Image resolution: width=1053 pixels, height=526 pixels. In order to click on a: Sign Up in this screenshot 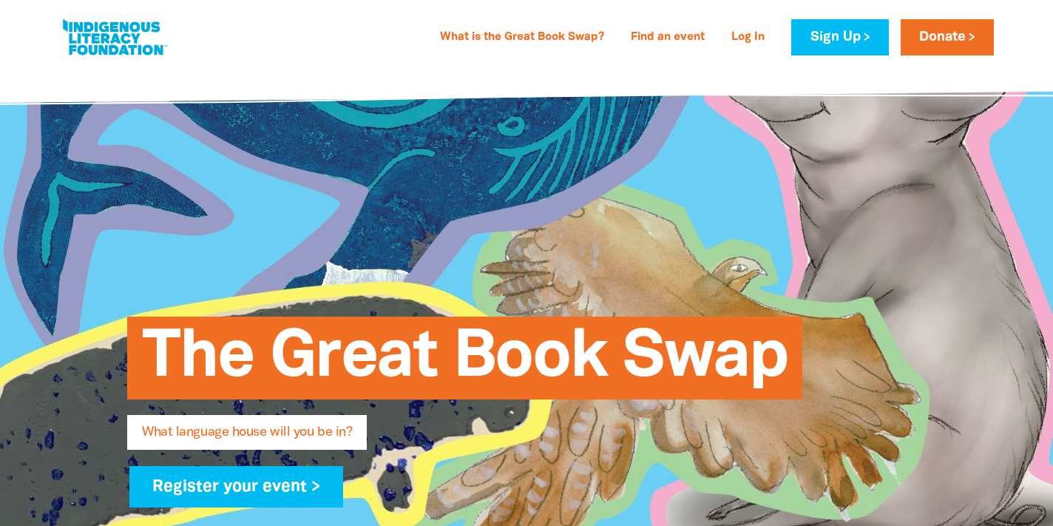, I will do `click(839, 37)`.